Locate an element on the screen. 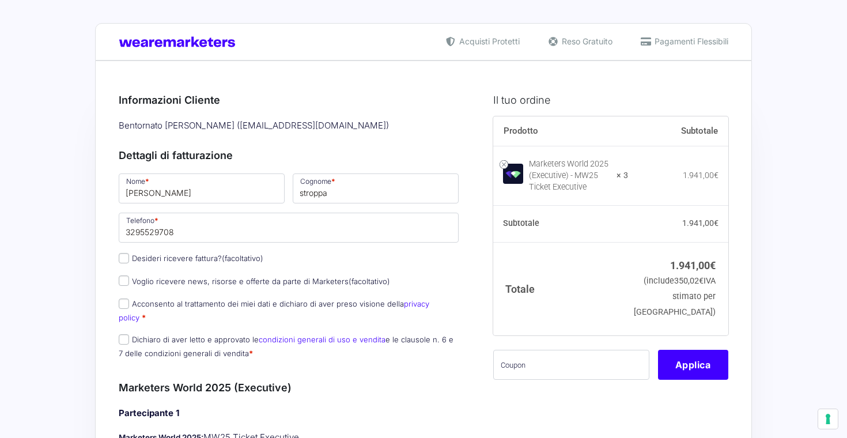 This screenshot has width=847, height=438. strong: × 3 is located at coordinates (622, 176).